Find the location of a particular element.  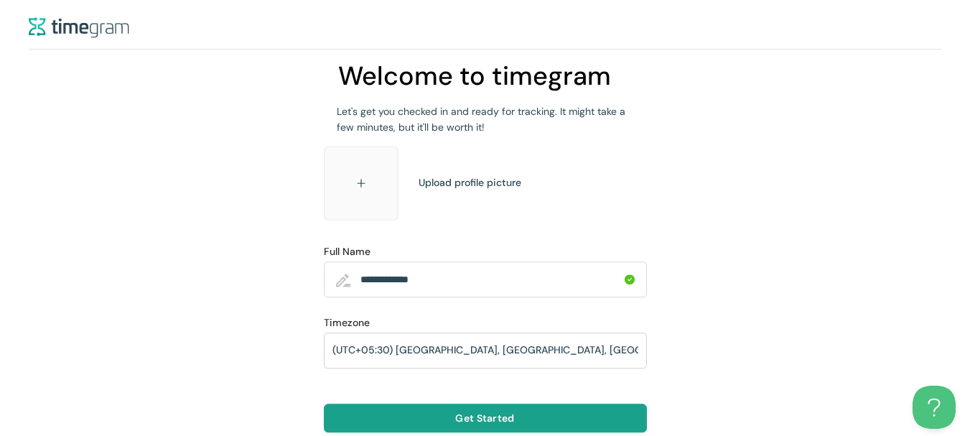

img: logo is located at coordinates (79, 27).